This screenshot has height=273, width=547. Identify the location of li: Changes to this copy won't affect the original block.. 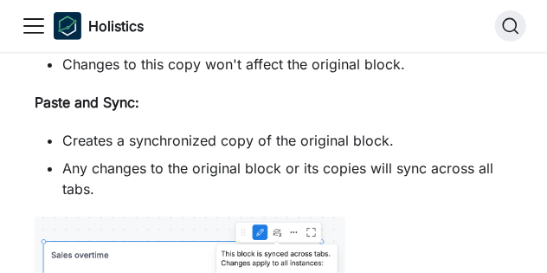
(287, 64).